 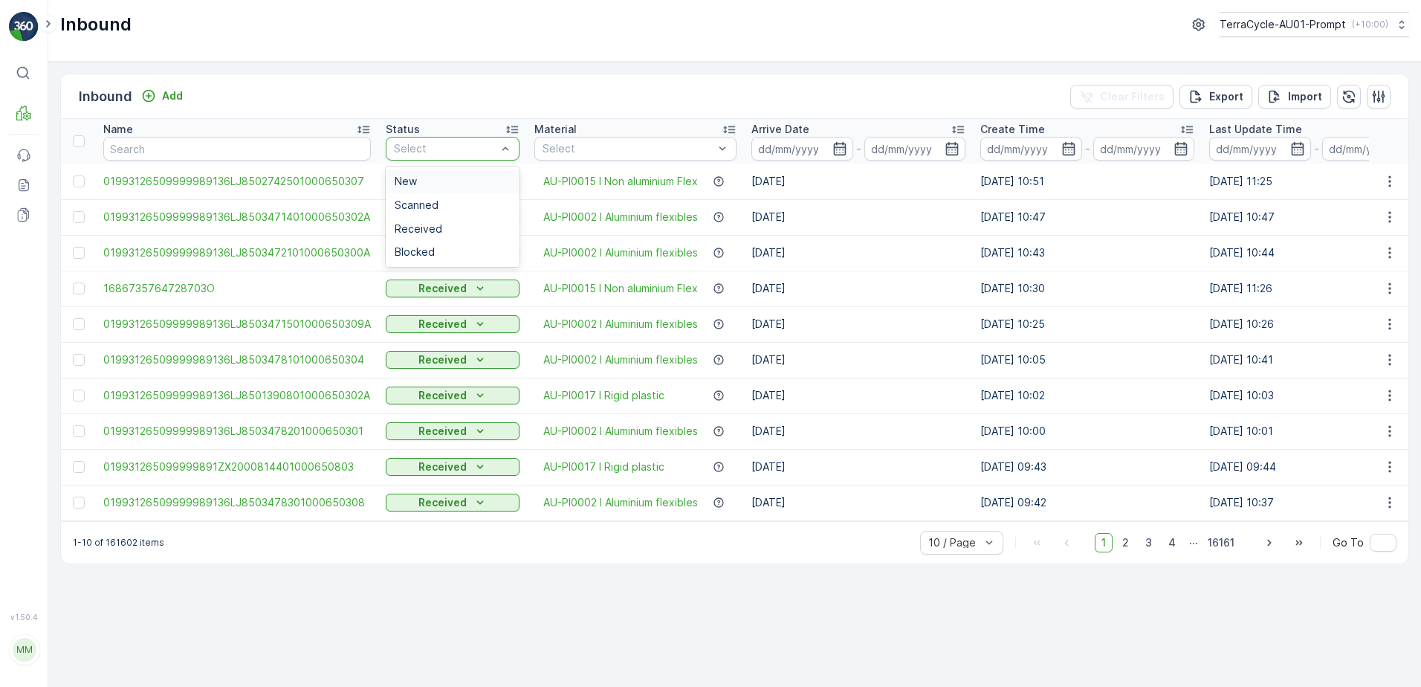 What do you see at coordinates (628, 149) in the screenshot?
I see `p: Select` at bounding box center [628, 149].